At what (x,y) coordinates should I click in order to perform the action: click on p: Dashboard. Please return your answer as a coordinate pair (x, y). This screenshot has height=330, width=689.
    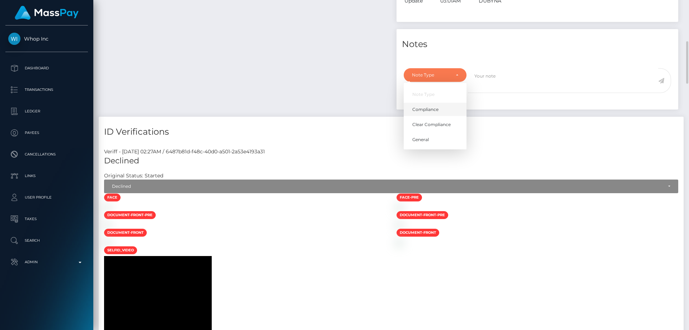
    Looking at the image, I should click on (47, 68).